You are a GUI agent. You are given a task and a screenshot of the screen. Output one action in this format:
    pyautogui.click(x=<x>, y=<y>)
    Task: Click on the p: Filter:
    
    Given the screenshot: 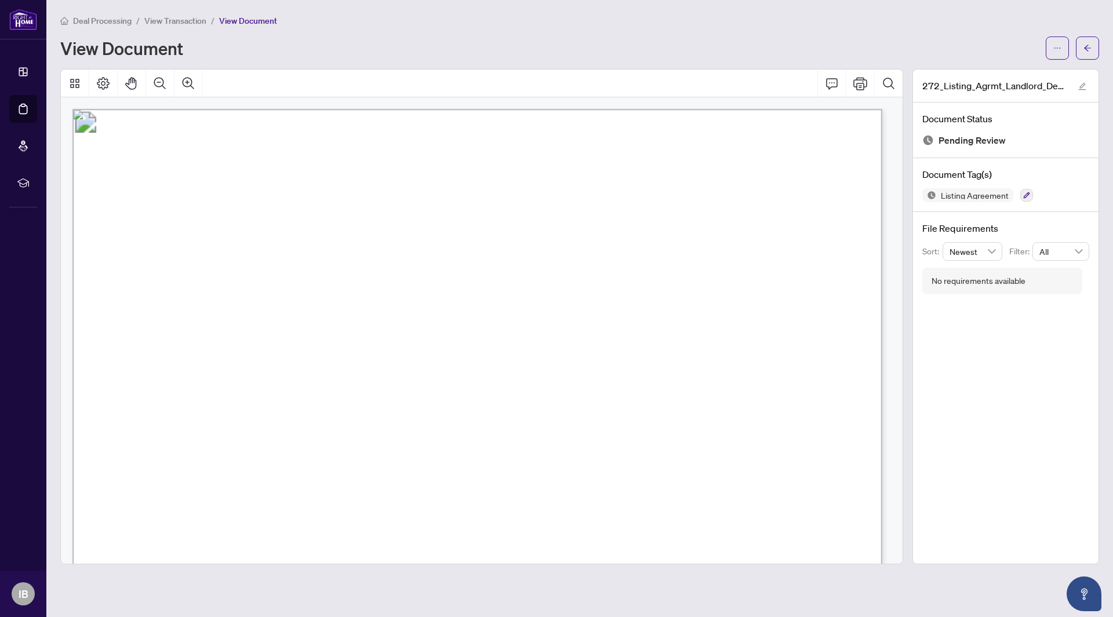 What is the action you would take?
    pyautogui.click(x=1021, y=252)
    